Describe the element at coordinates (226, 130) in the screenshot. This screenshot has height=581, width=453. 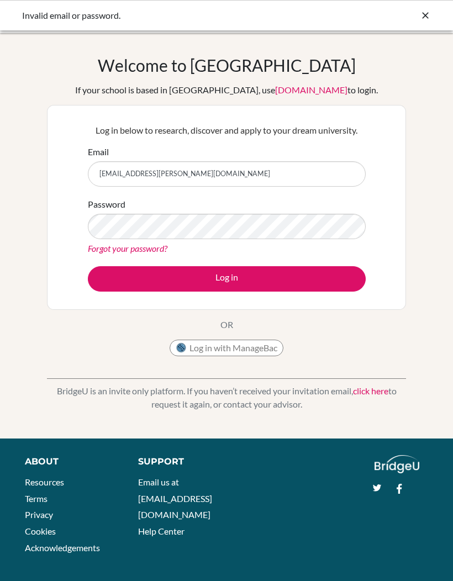
I see `p: Log in below to research, discover and apply to your dream university.` at that location.